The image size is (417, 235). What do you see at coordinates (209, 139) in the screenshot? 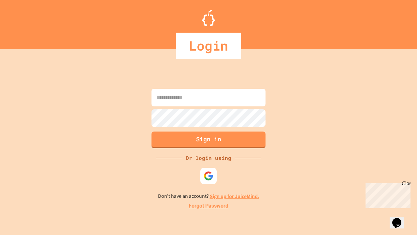
I see `button: Sign in` at bounding box center [209, 139].